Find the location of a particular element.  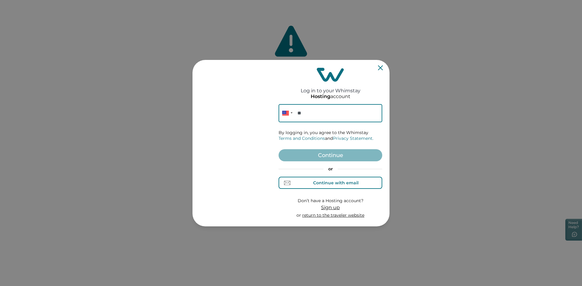

span: Sign up is located at coordinates (330, 207).